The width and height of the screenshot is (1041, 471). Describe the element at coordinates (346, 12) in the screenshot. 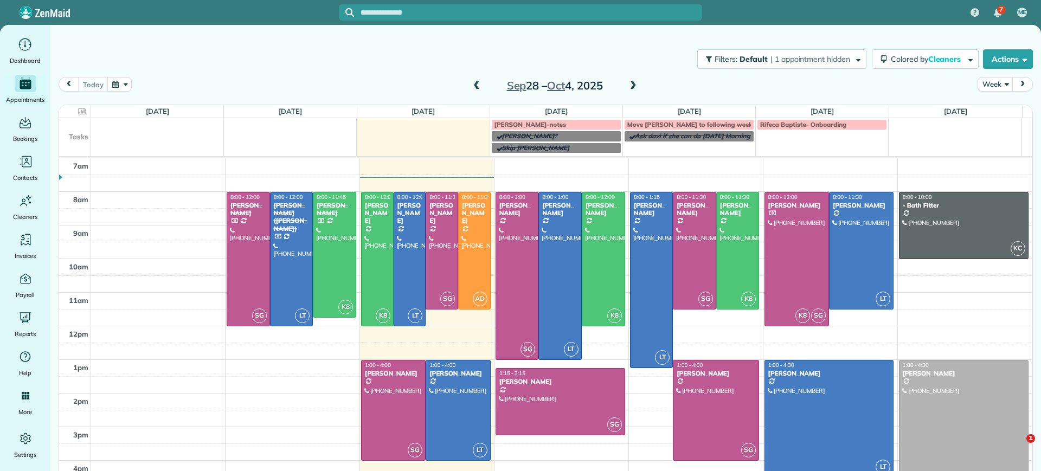

I see `button: Focus search` at that location.